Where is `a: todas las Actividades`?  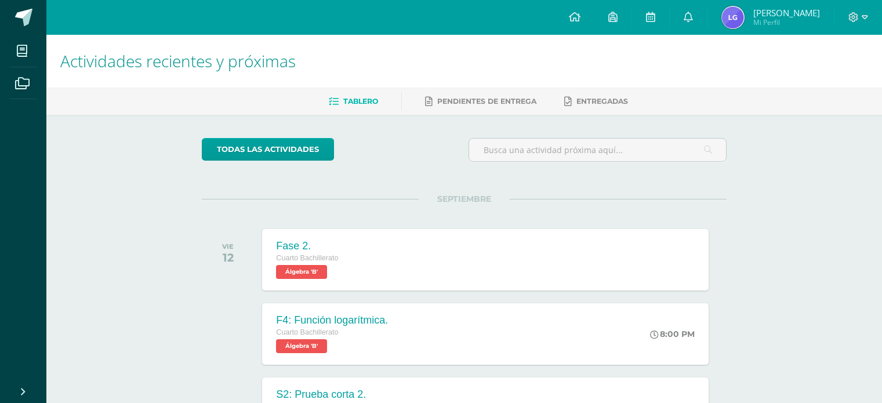
a: todas las Actividades is located at coordinates (268, 149).